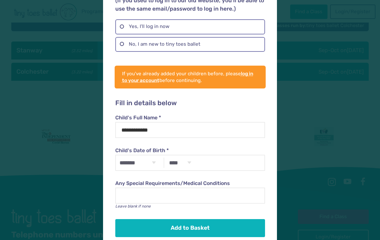  What do you see at coordinates (190, 118) in the screenshot?
I see `label: Child's Full Name *` at bounding box center [190, 118].